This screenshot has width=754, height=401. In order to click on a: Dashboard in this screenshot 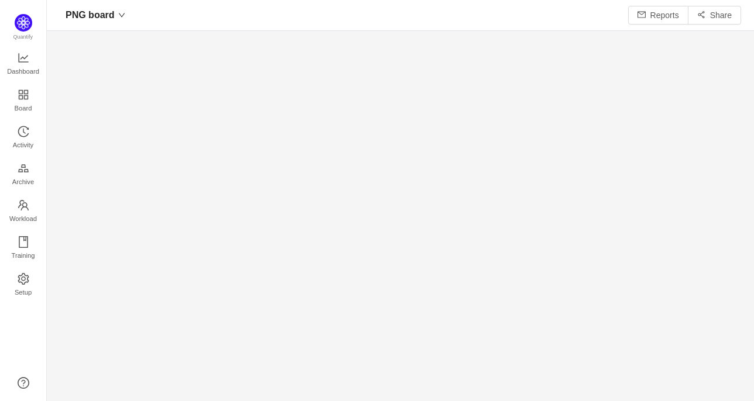, I will do `click(23, 64)`.